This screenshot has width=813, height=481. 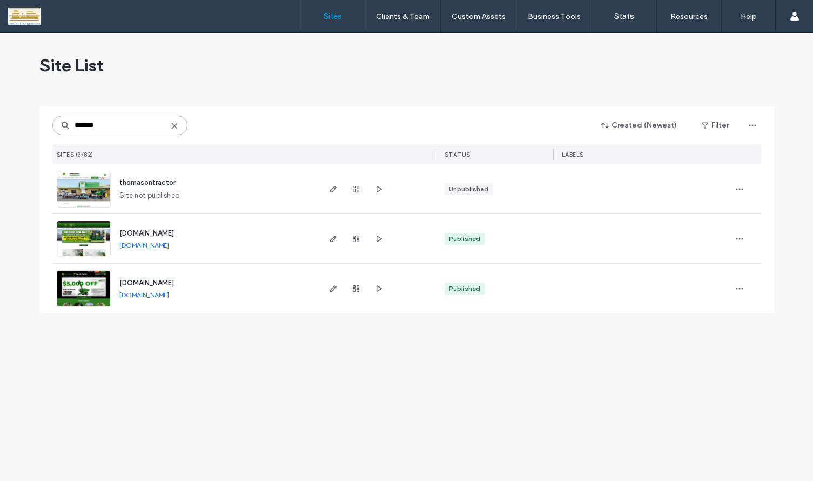 What do you see at coordinates (150, 195) in the screenshot?
I see `span: Site not published` at bounding box center [150, 195].